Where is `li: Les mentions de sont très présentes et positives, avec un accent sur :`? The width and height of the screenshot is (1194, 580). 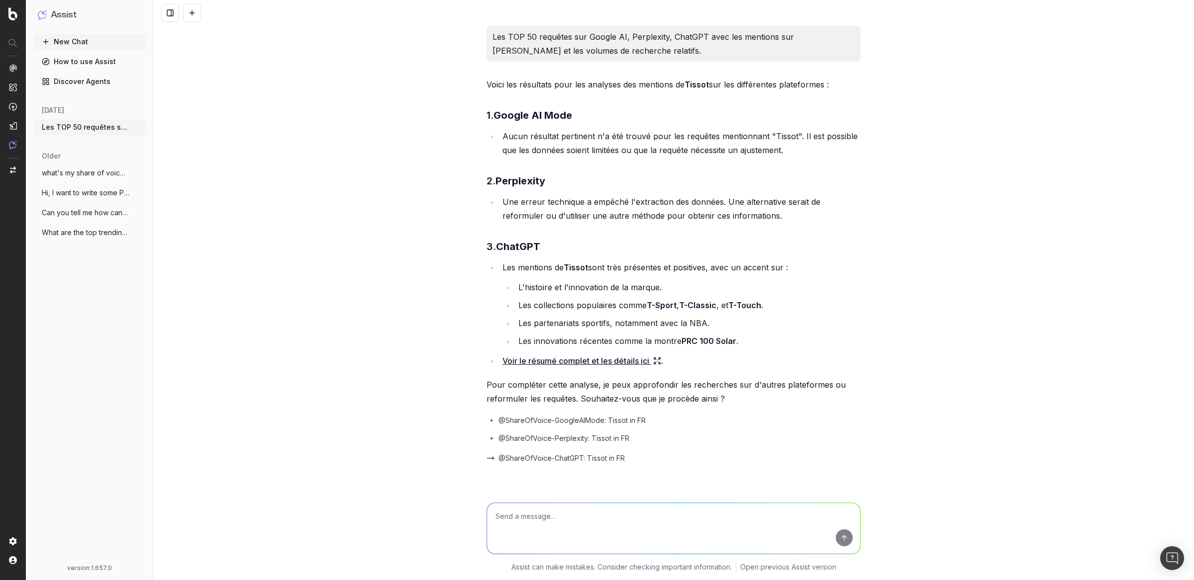 li: Les mentions de sont très présentes et positives, avec un accent sur : is located at coordinates (680, 304).